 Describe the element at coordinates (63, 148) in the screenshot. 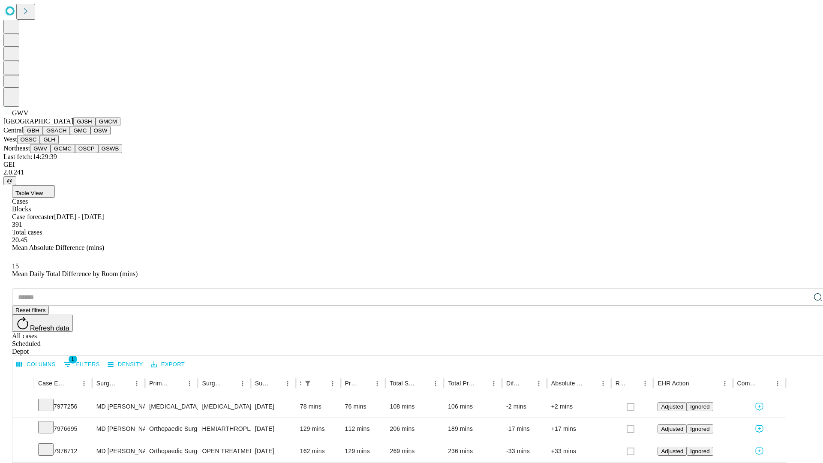

I see `button: GCMC` at that location.